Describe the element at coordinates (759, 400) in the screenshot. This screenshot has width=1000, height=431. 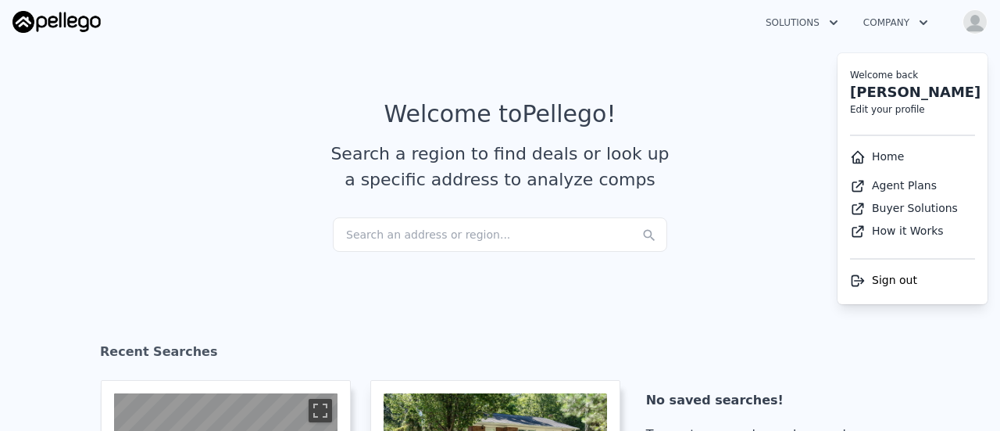
I see `div: No saved searches!` at that location.